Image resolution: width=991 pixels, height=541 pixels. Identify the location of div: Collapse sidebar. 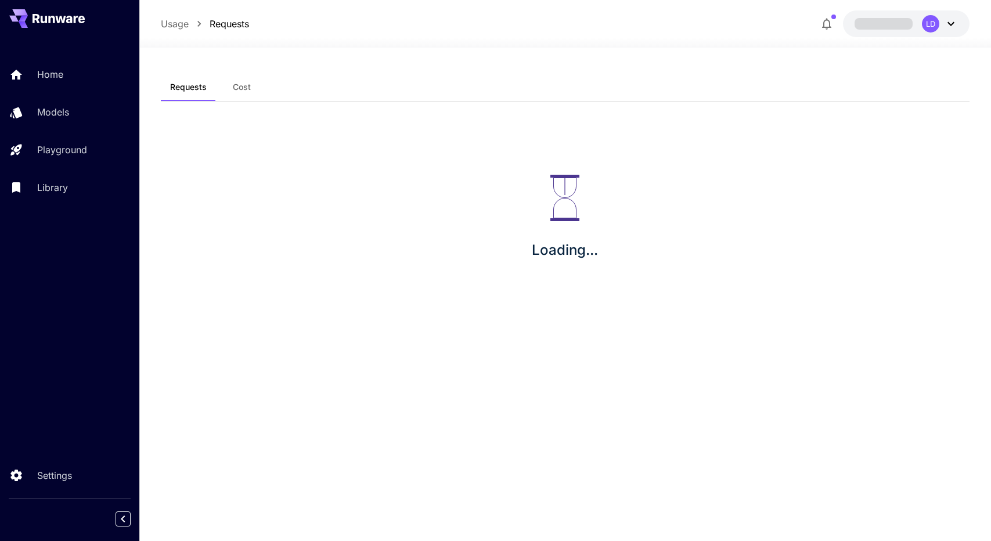
(132, 519).